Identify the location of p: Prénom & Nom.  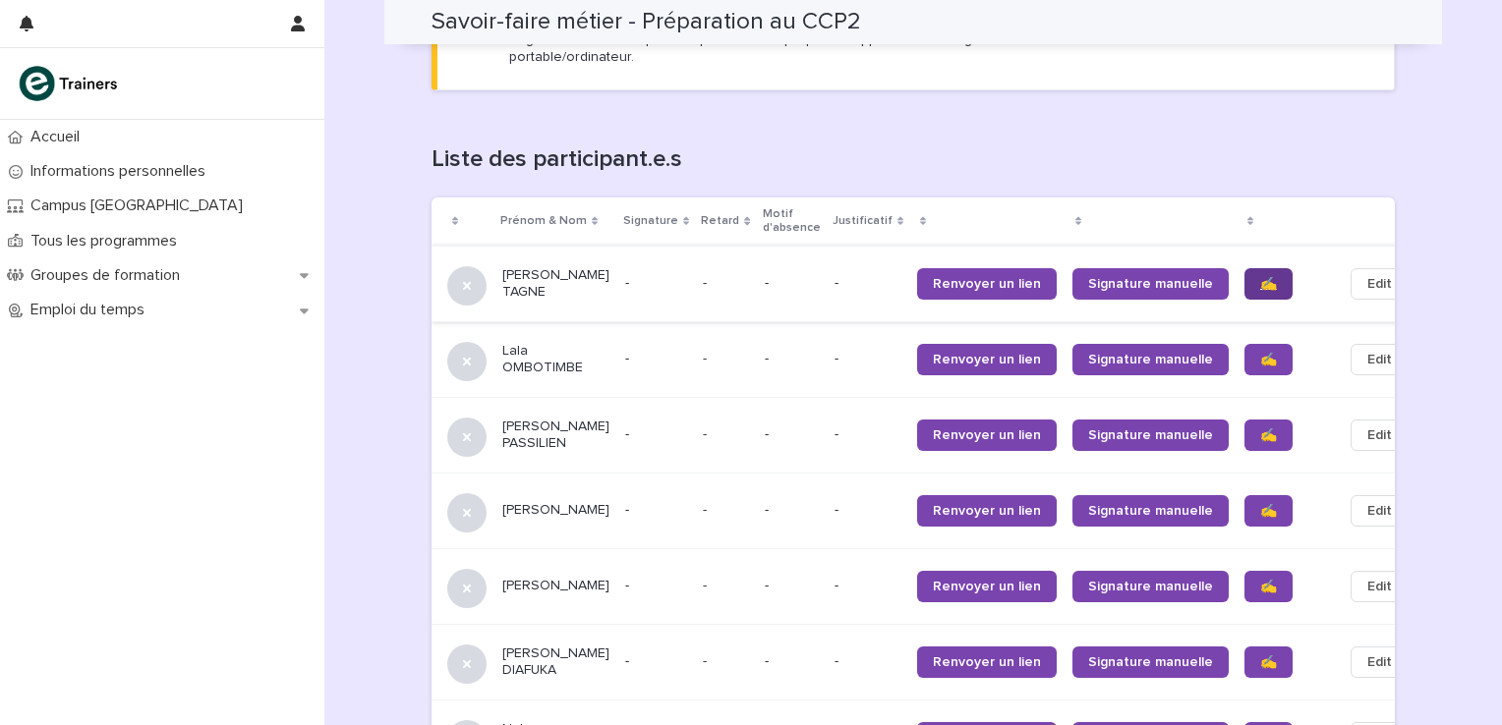
(544, 221).